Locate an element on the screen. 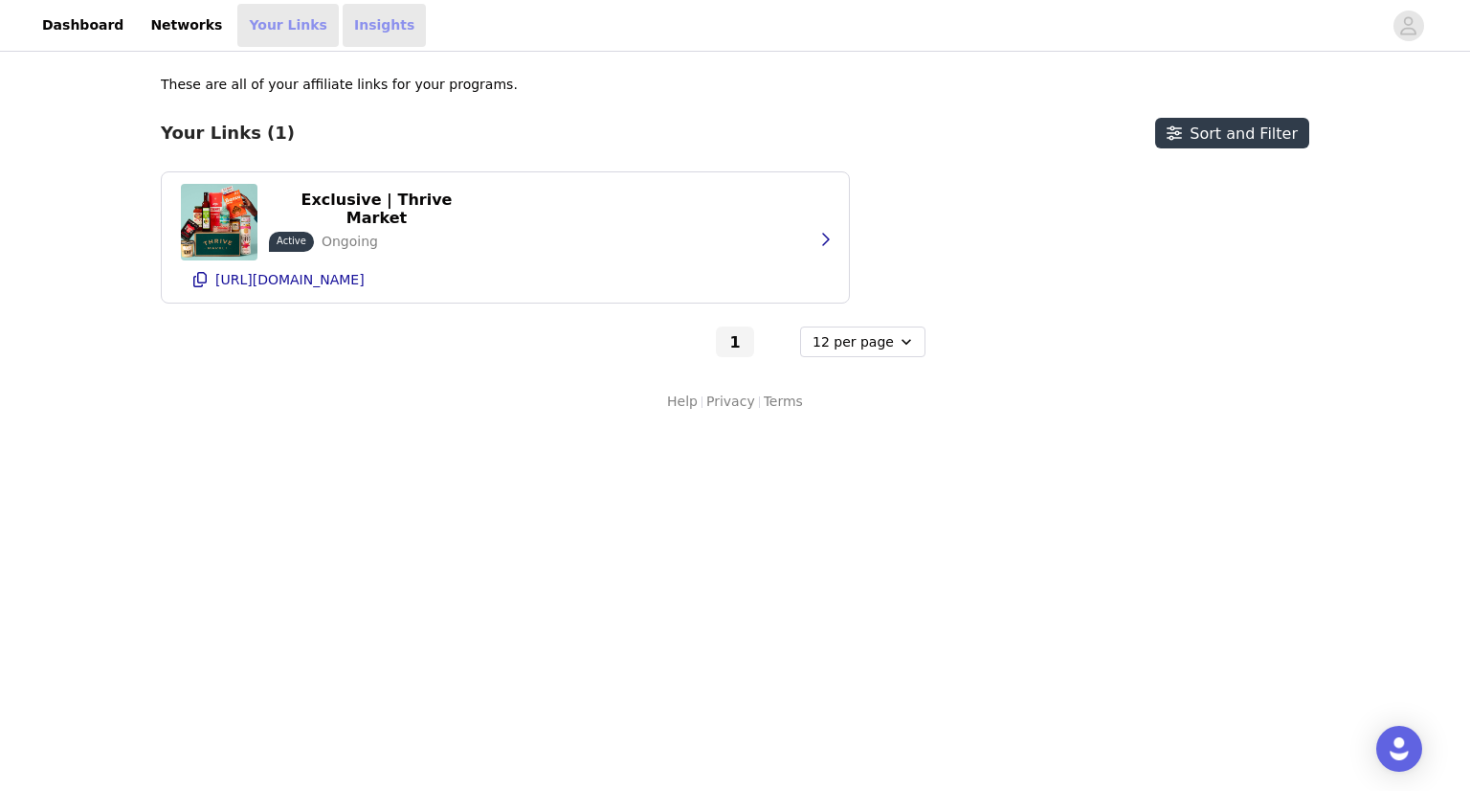 The width and height of the screenshot is (1470, 791). p: Terms is located at coordinates (783, 401).